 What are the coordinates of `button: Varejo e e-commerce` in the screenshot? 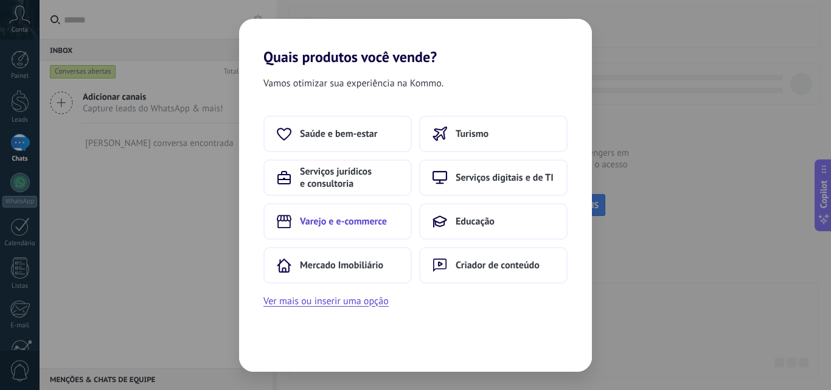 It's located at (338, 221).